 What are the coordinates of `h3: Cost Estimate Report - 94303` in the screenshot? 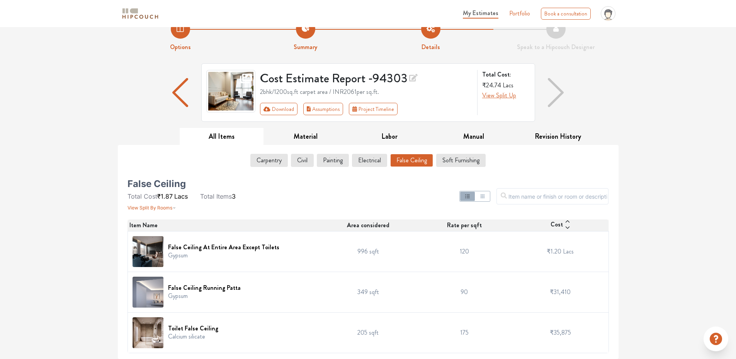 It's located at (366, 78).